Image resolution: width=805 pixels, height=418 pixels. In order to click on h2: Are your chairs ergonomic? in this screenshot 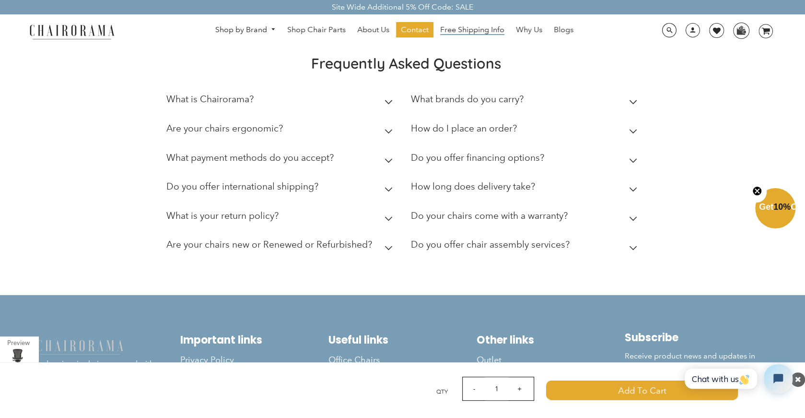, I will do `click(224, 128)`.